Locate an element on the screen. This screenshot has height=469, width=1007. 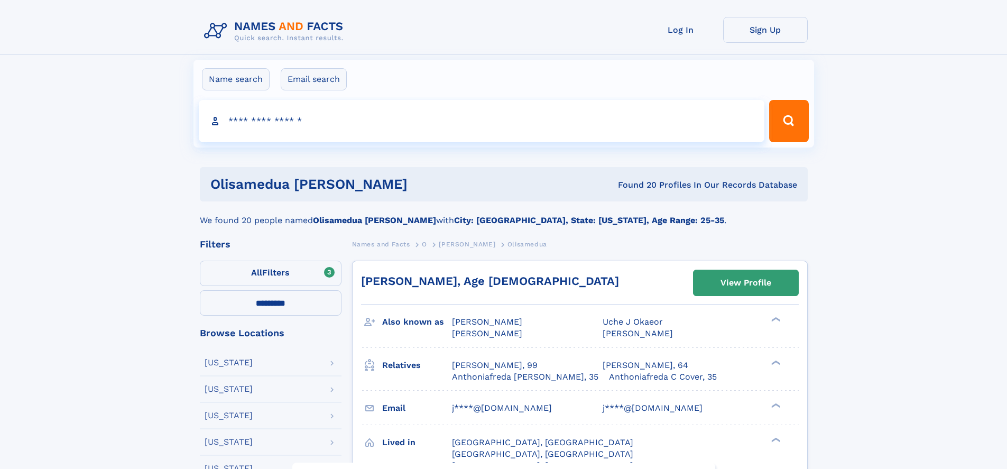
h3: Lived in is located at coordinates (417, 443).